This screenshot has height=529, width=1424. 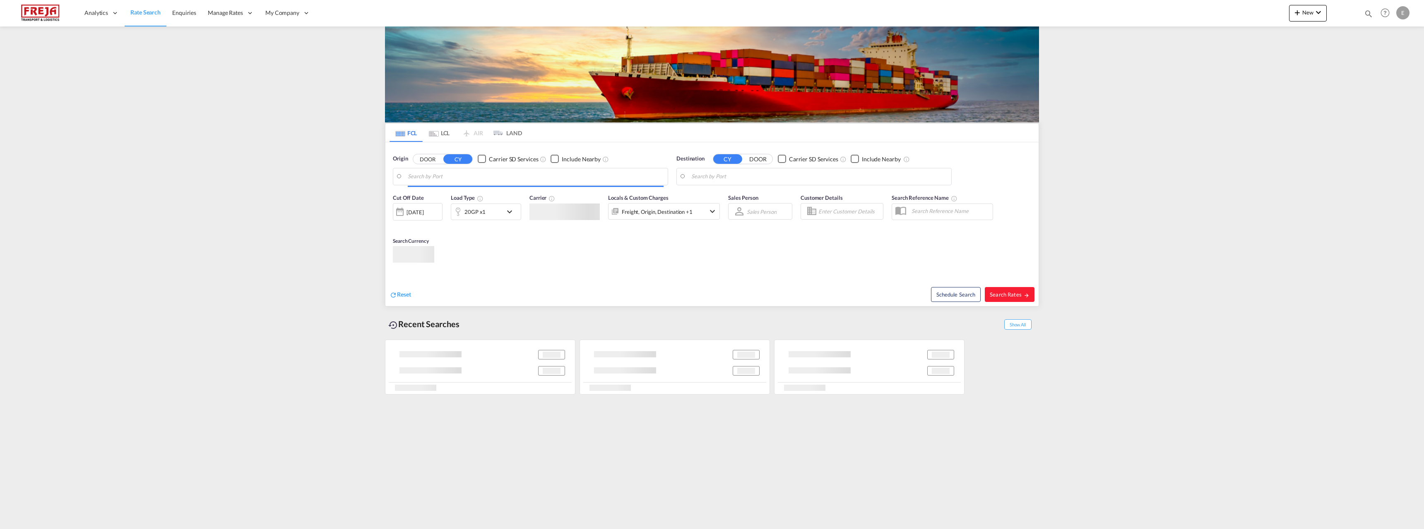 I want to click on md-icon: The selected Trucker/Carrierwill be displayed in the rate results If the rates are from another f..., so click(x=552, y=199).